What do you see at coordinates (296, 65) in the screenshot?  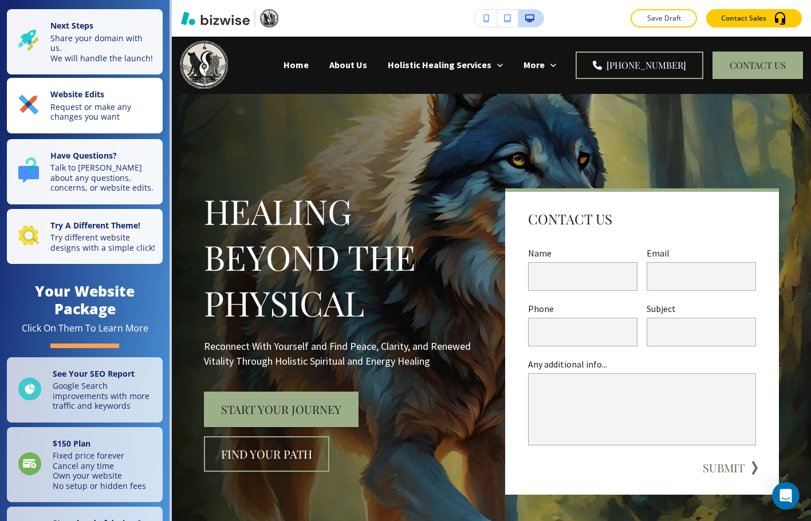 I see `p: Home` at bounding box center [296, 65].